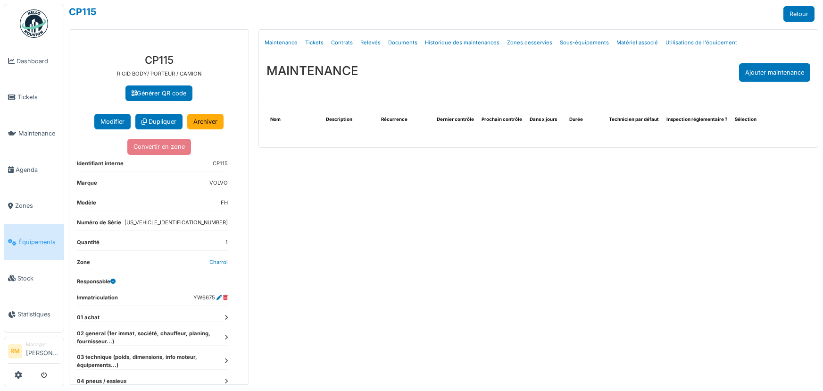 The image size is (823, 391). What do you see at coordinates (34, 24) in the screenshot?
I see `img: Badge_color-CXgf-gQk.svg` at bounding box center [34, 24].